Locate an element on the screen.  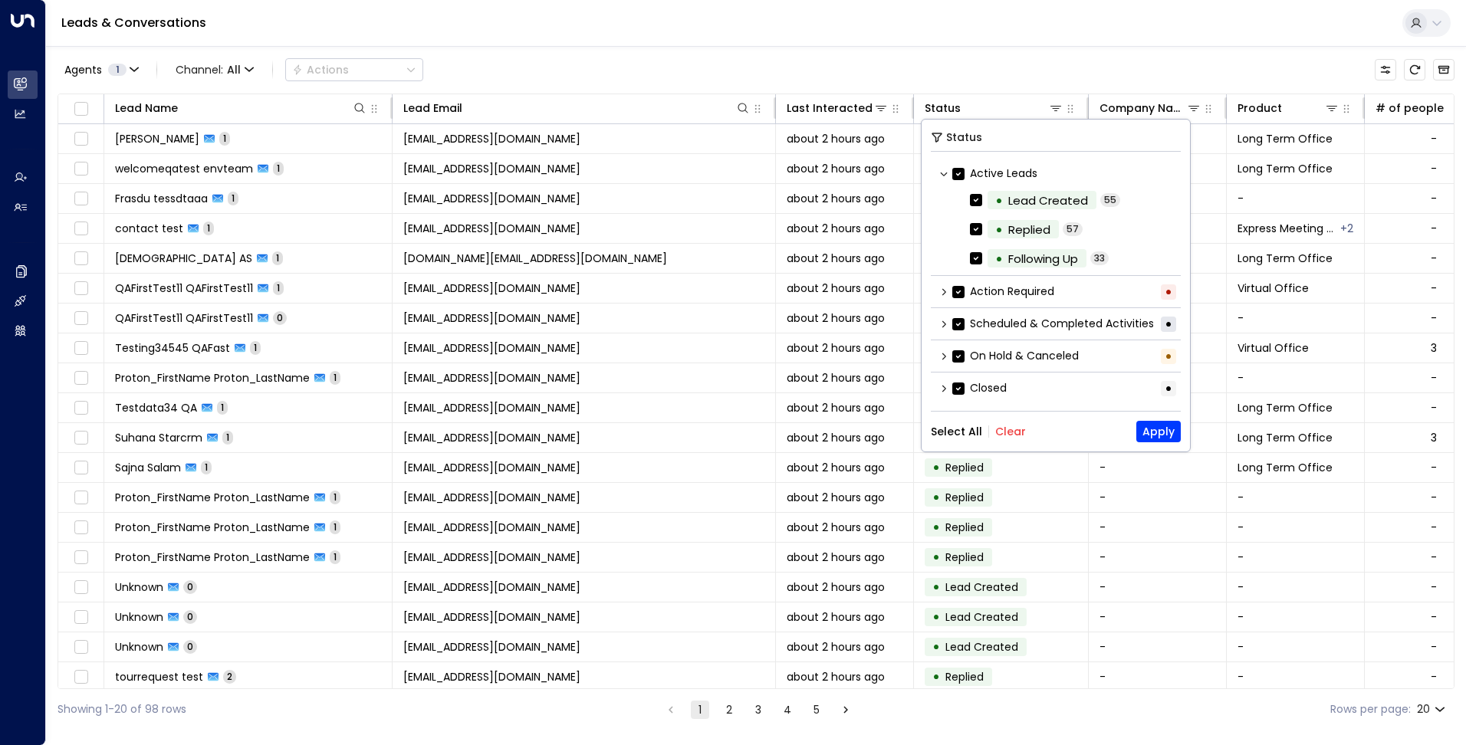
div: Lead Email is located at coordinates (576, 108).